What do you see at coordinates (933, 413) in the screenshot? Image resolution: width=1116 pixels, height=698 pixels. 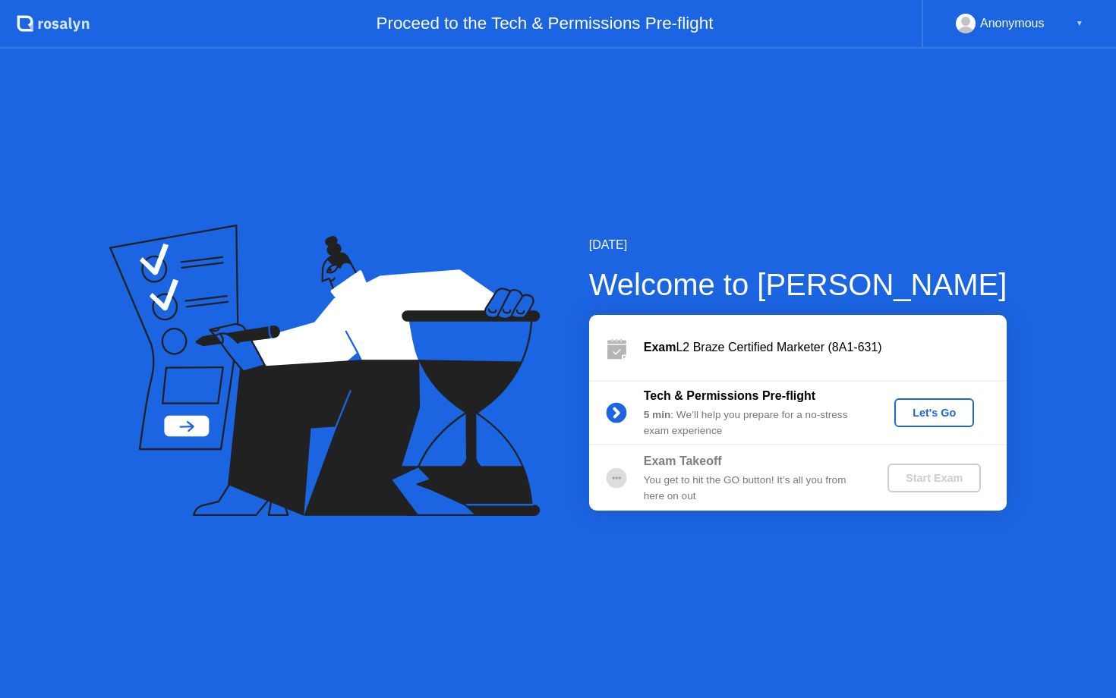 I see `div: Let's Go` at bounding box center [933, 413].